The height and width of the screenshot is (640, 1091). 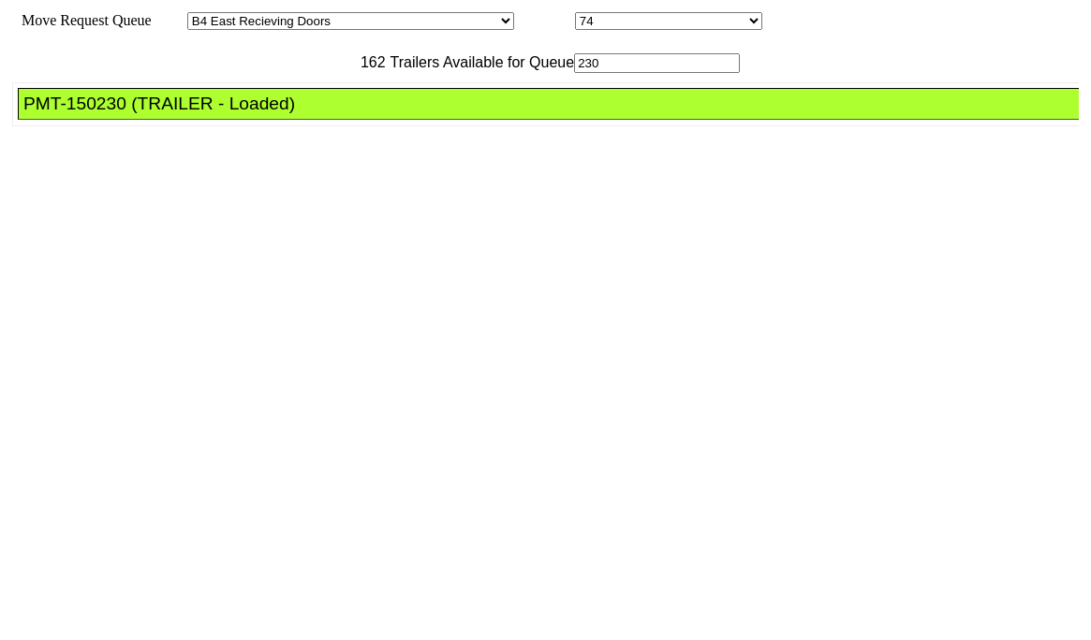 I want to click on span: 162, so click(x=368, y=62).